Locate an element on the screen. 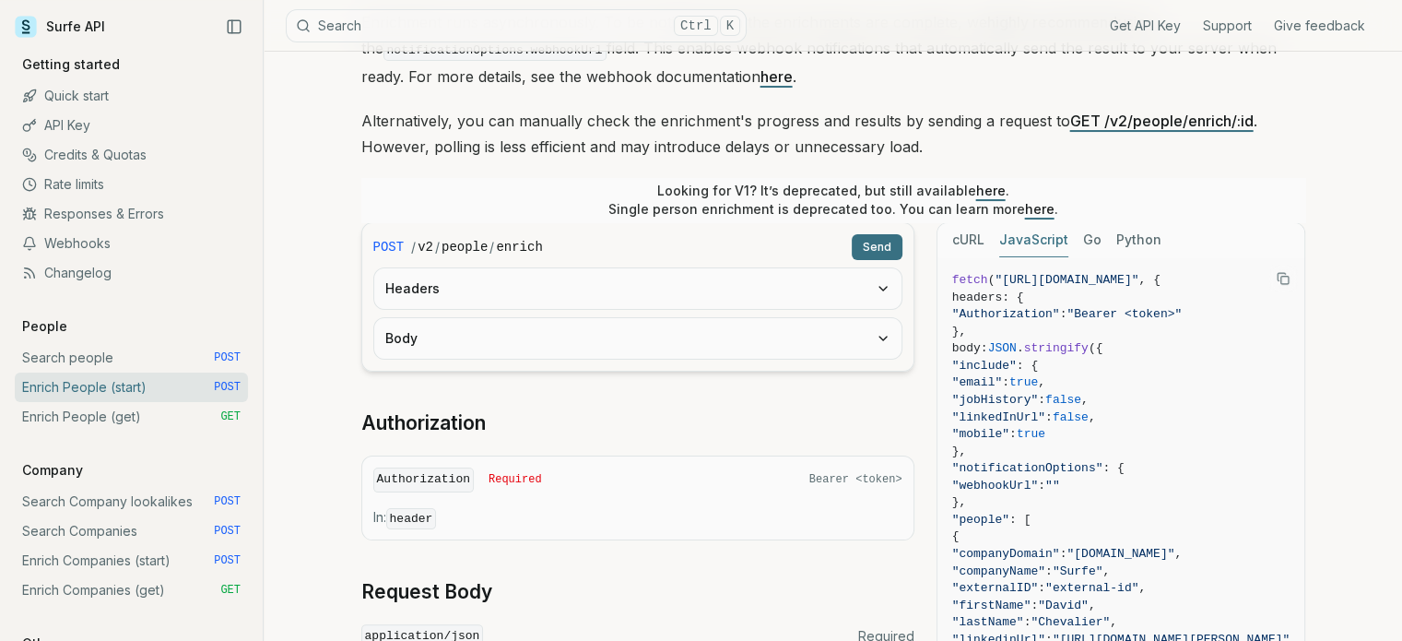  span: "people" is located at coordinates (981, 519).